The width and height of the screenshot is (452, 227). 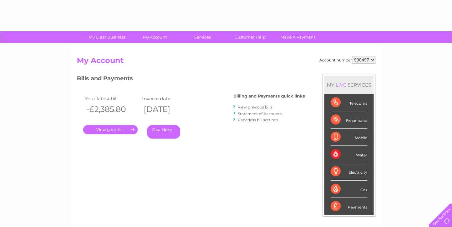 I want to click on a: My Clear Business, so click(x=107, y=37).